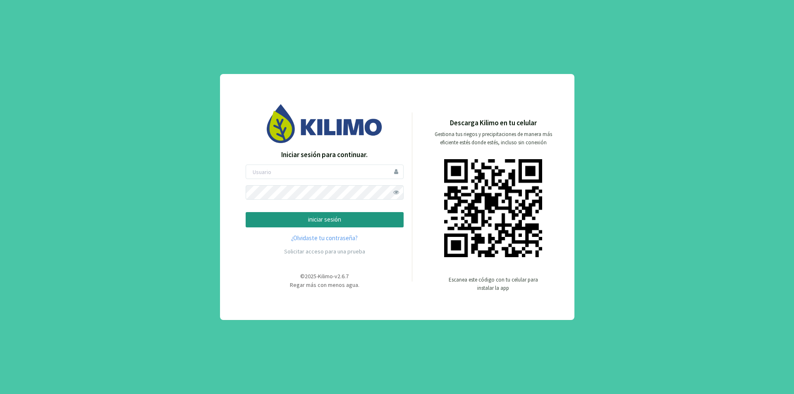 This screenshot has height=394, width=794. Describe the element at coordinates (326, 276) in the screenshot. I see `span: Kilimo` at that location.